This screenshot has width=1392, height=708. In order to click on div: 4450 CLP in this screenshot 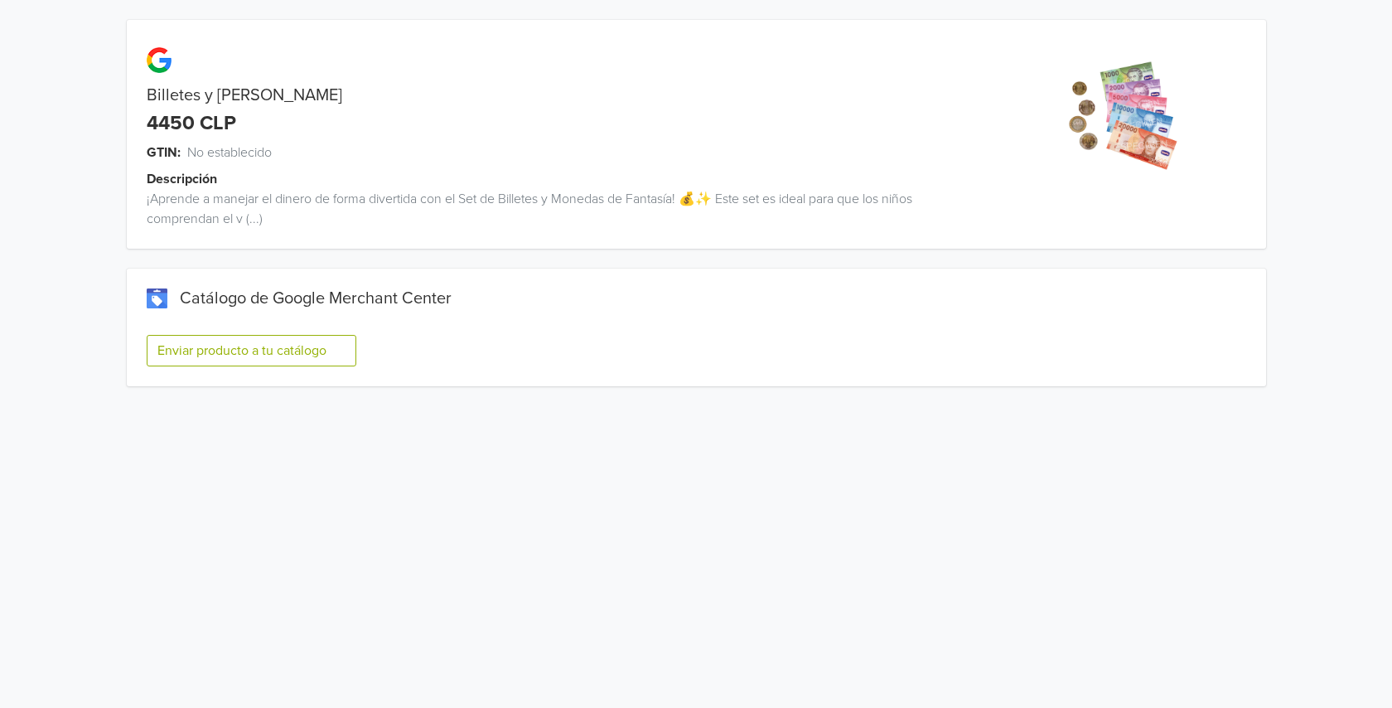, I will do `click(191, 123)`.